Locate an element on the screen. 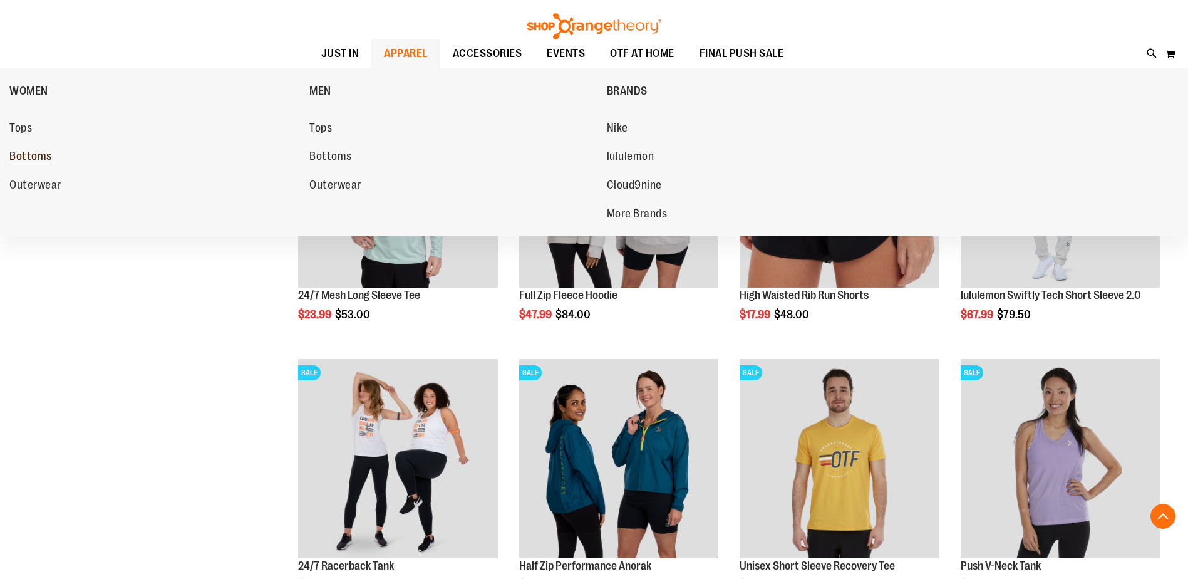  a: APPAREL is located at coordinates (406, 54).